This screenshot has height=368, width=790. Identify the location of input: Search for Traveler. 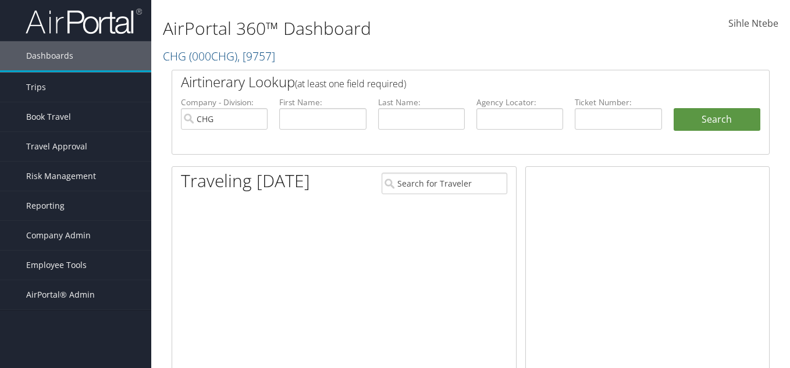
(444, 183).